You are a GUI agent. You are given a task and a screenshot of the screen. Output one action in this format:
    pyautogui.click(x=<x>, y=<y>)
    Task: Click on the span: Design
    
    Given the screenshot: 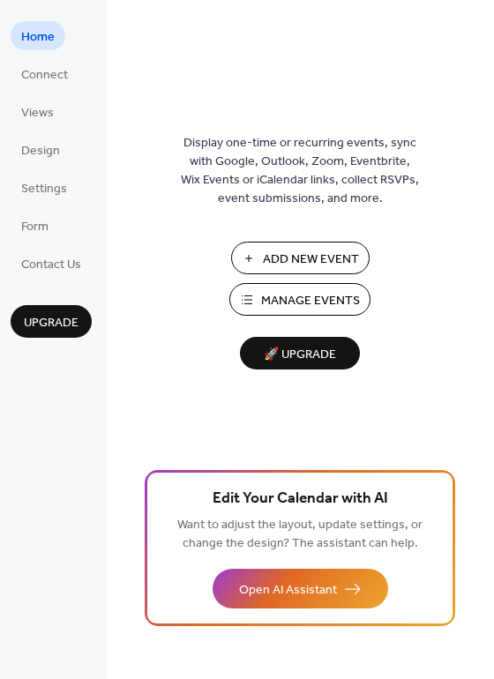 What is the action you would take?
    pyautogui.click(x=41, y=151)
    